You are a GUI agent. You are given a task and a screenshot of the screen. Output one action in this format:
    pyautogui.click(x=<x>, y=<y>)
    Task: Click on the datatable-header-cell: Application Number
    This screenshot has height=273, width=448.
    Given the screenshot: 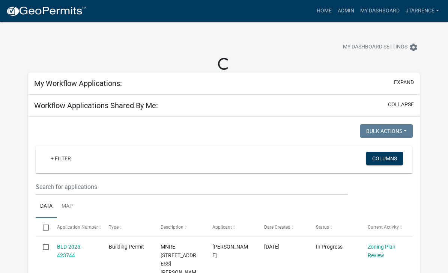 What is the action you would take?
    pyautogui.click(x=76, y=227)
    